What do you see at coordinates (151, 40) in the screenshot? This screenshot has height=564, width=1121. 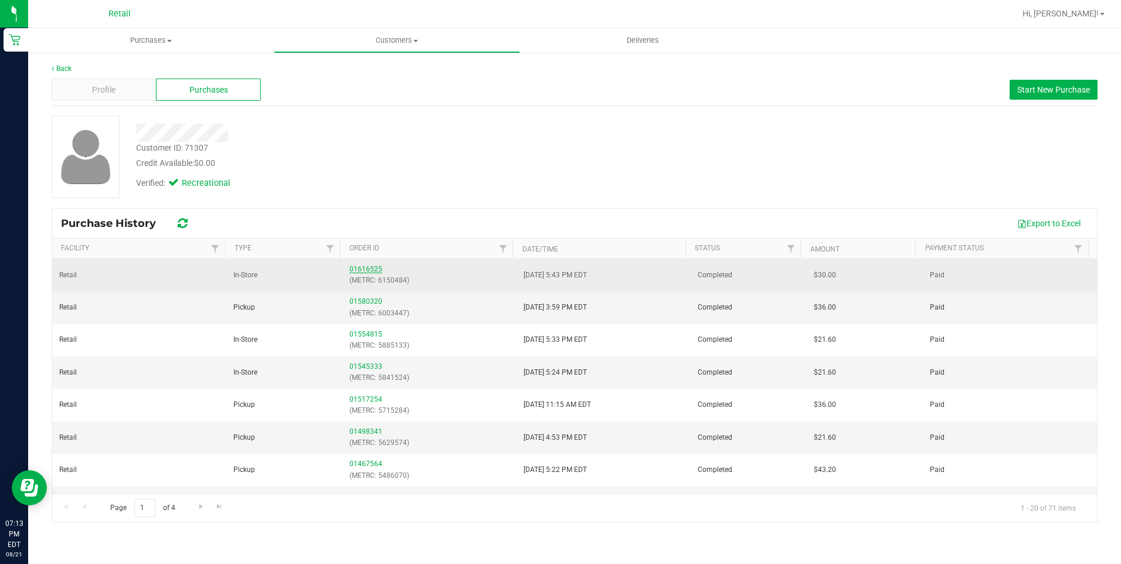 I see `a: Purchases` at bounding box center [151, 40].